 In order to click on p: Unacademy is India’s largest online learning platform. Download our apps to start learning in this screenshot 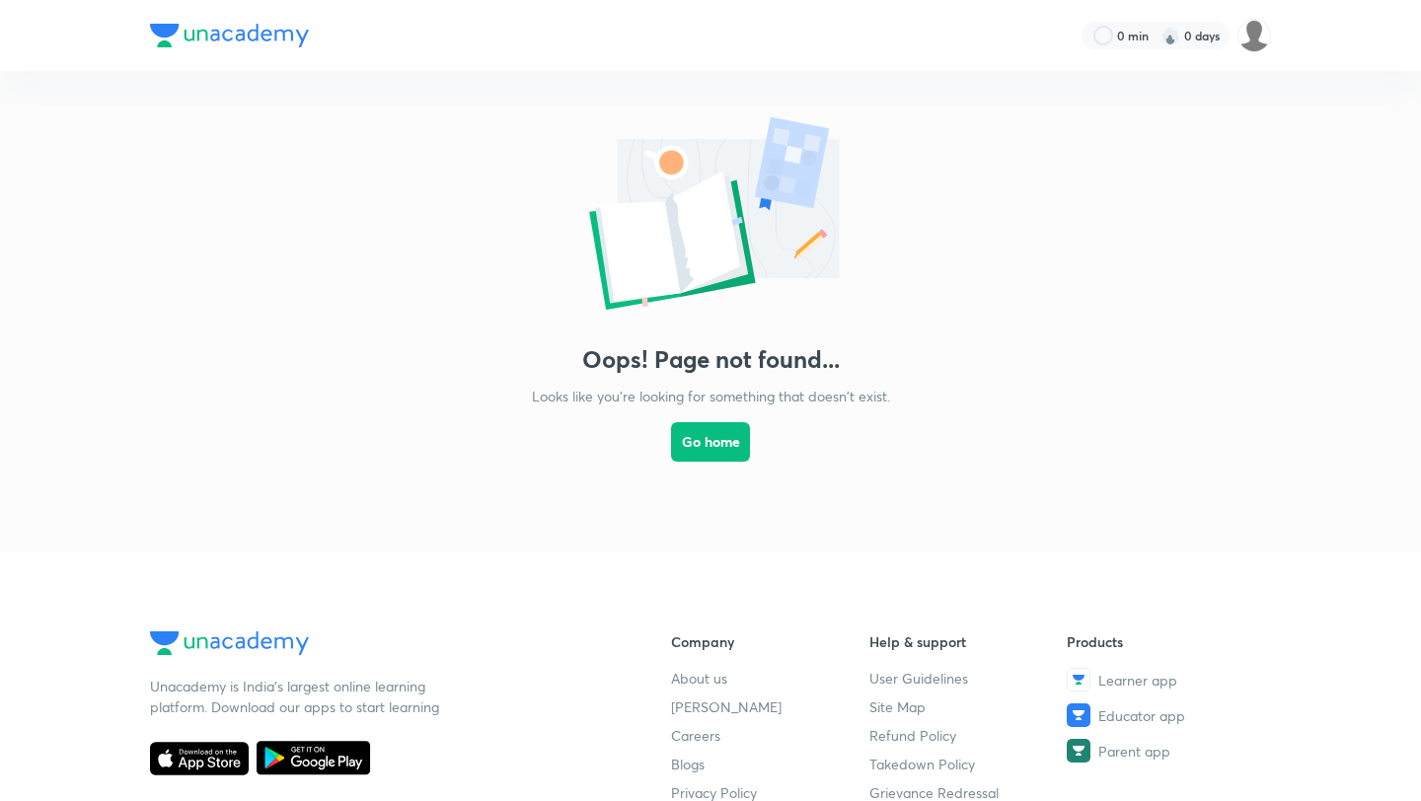, I will do `click(298, 697)`.